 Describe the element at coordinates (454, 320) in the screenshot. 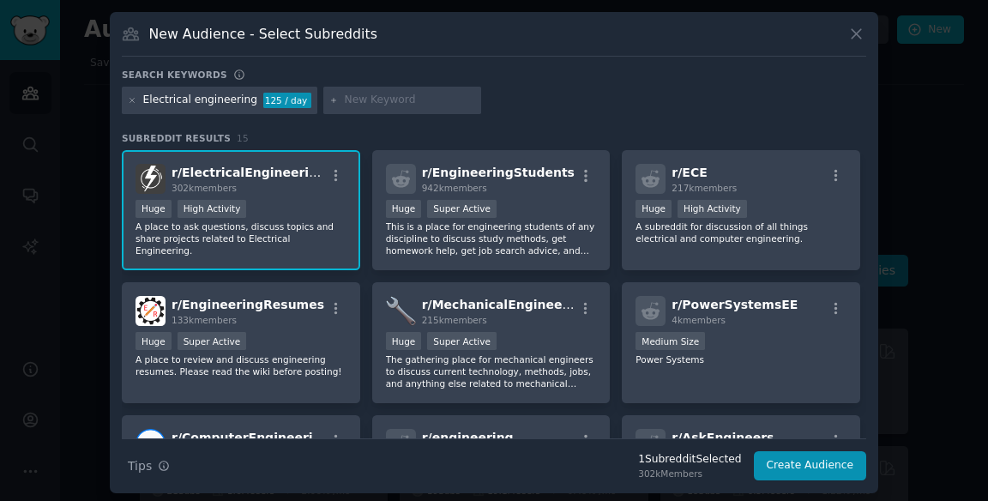

I see `span: 215k members` at that location.